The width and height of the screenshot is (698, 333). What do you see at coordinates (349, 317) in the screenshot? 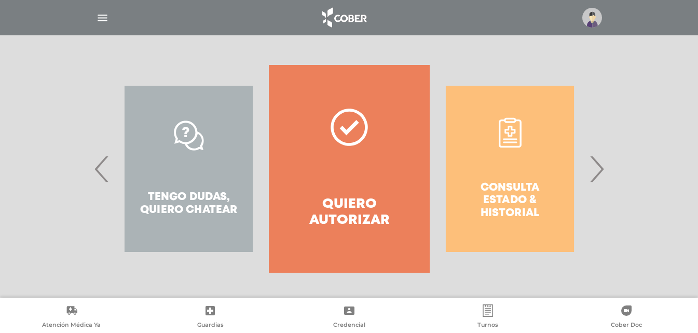
I see `a: Credencial` at bounding box center [349, 317].